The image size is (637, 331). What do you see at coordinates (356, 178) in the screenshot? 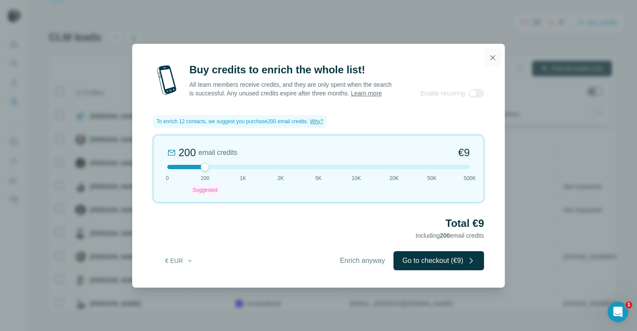
I see `span: 10K` at bounding box center [356, 178].